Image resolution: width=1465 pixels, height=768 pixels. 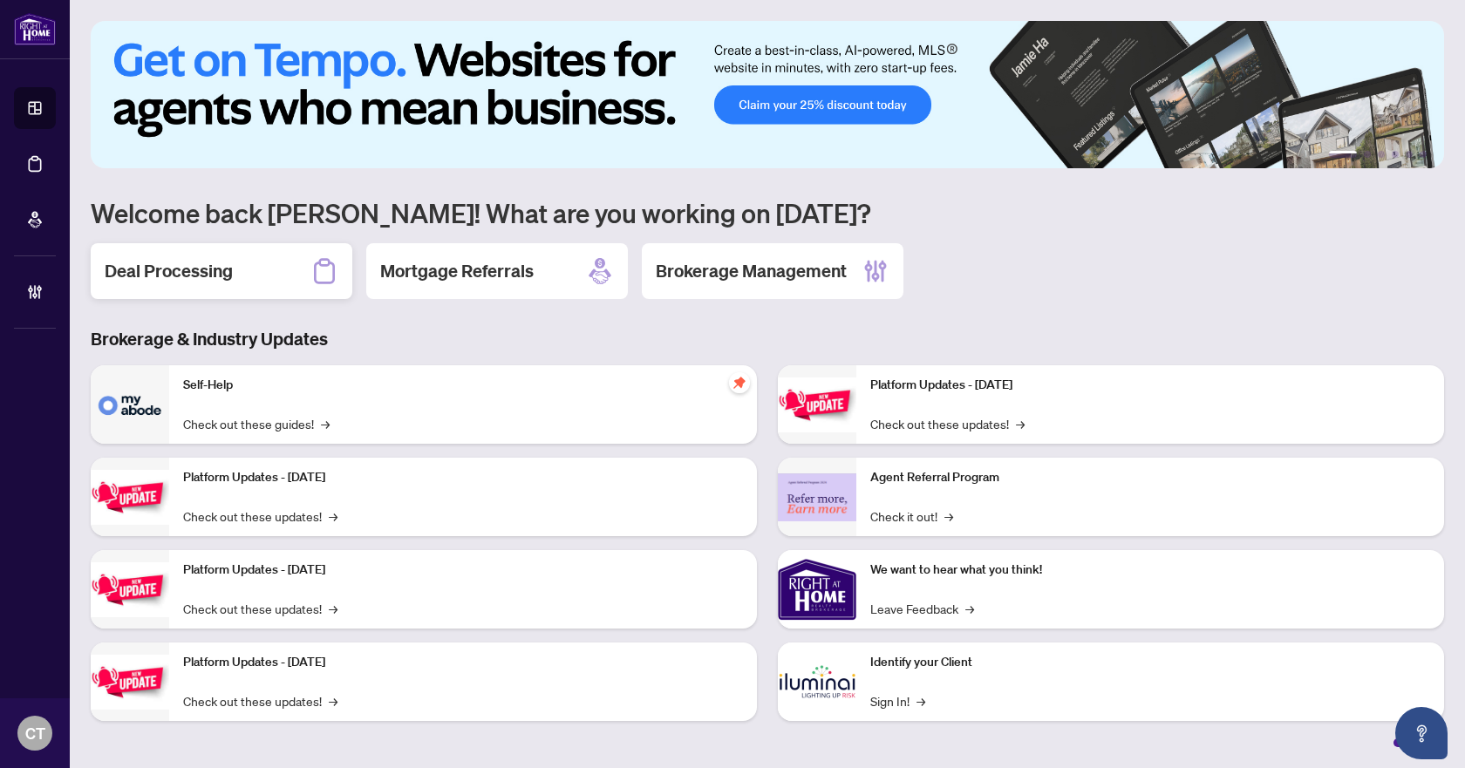 I want to click on a: Check it out!→, so click(x=911, y=516).